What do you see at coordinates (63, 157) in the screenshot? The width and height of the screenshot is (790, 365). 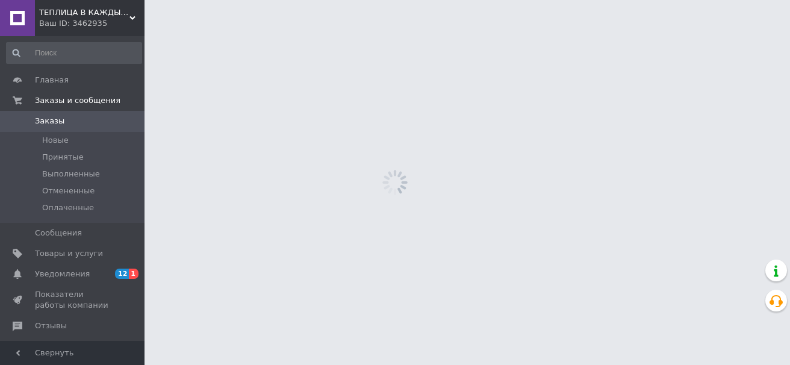 I see `span: Принятые` at bounding box center [63, 157].